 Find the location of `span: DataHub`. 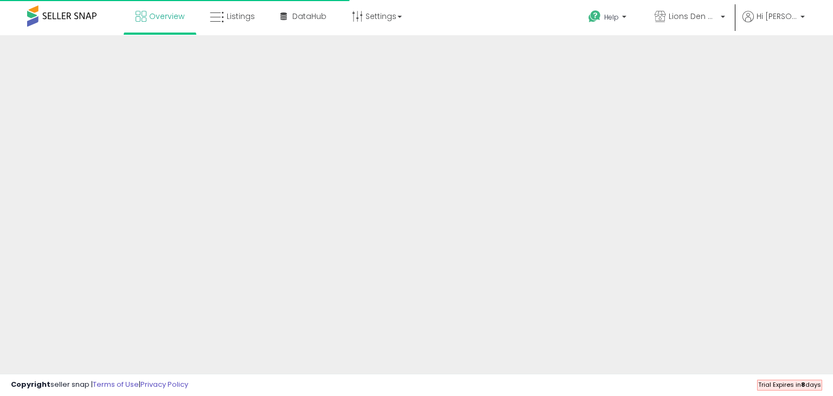

span: DataHub is located at coordinates (309, 16).